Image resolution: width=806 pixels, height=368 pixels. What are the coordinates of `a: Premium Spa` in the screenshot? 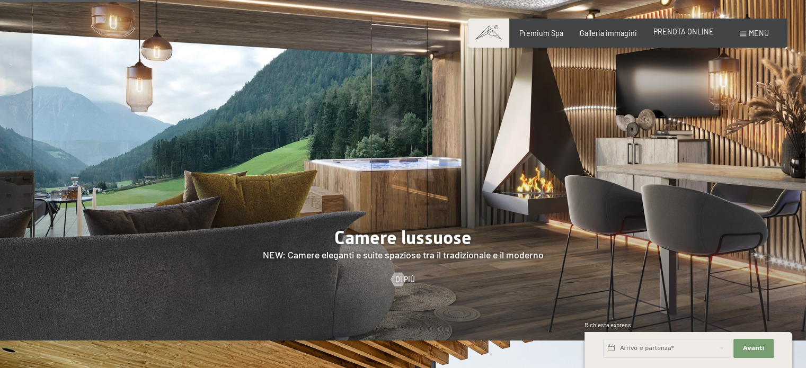 It's located at (541, 33).